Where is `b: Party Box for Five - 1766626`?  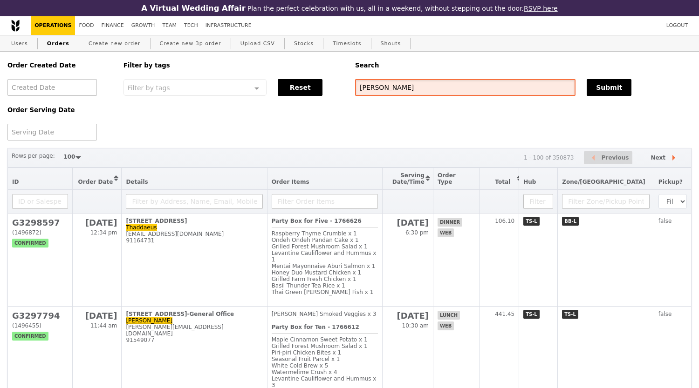 b: Party Box for Five - 1766626 is located at coordinates (316, 221).